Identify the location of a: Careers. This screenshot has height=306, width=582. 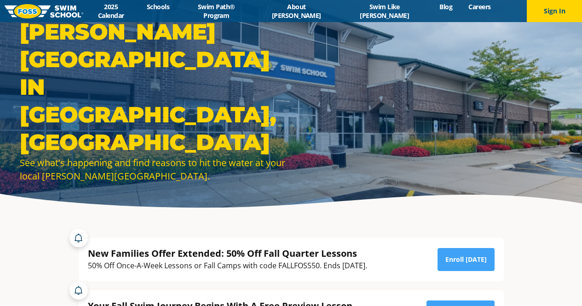
(479, 6).